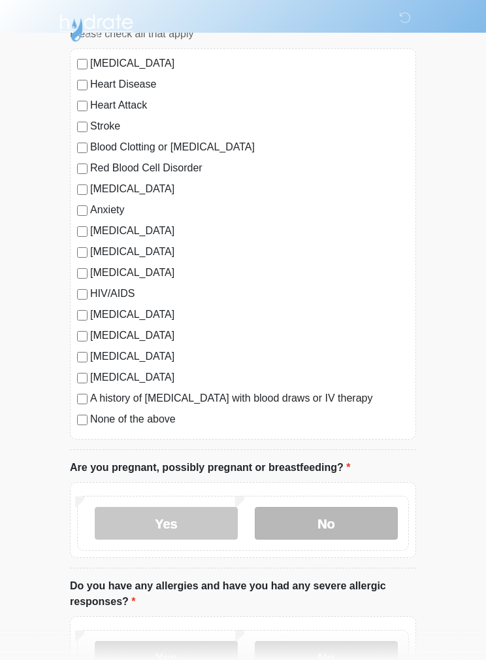  I want to click on label: Anxiety, so click(250, 210).